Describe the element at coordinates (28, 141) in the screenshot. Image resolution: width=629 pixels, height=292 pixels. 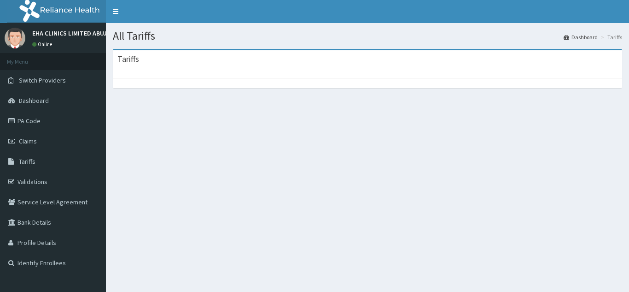
I see `span: Claims` at that location.